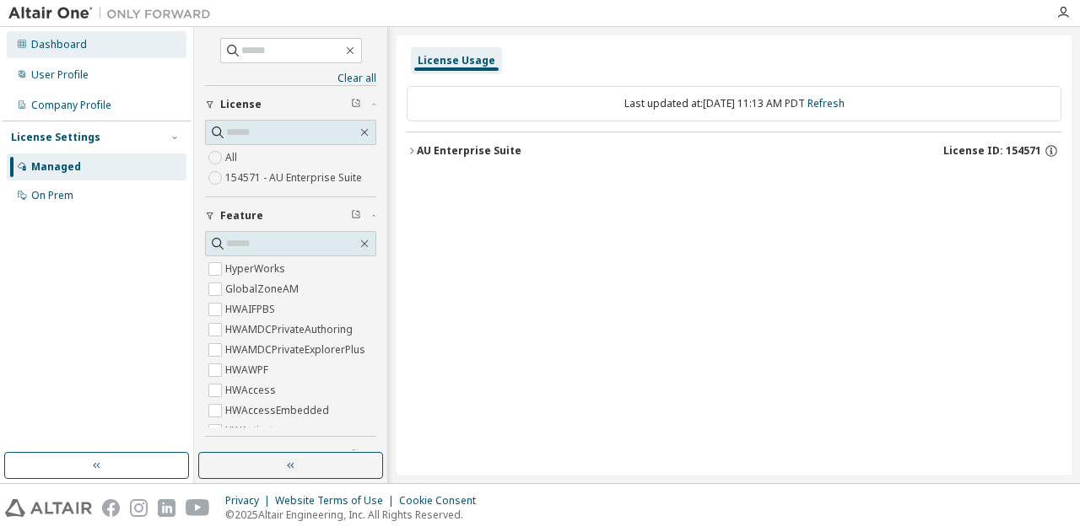 The height and width of the screenshot is (532, 1080). Describe the element at coordinates (114, 13) in the screenshot. I see `img: Altair One` at that location.